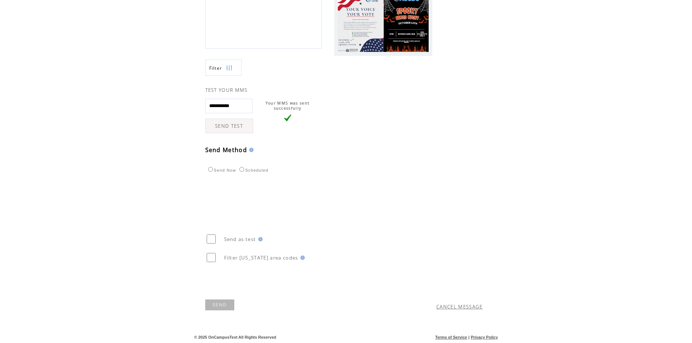  I want to click on a: Privacy Policy, so click(484, 337).